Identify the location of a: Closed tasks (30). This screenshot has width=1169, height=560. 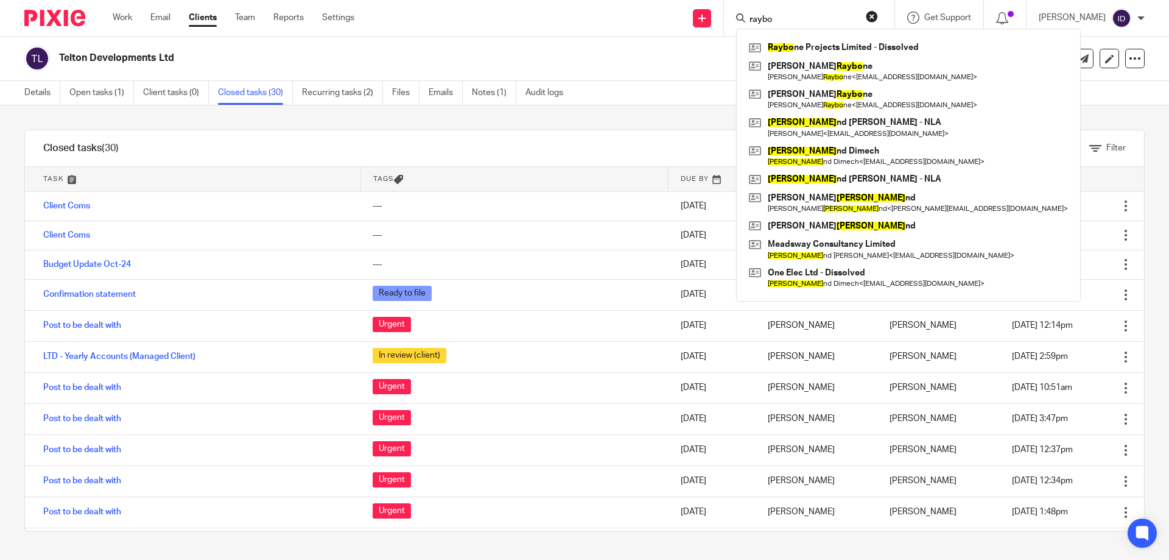
(255, 93).